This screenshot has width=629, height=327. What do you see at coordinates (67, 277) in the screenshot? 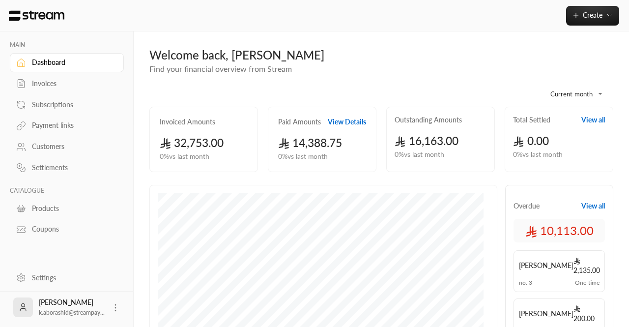
I see `a: Settings` at bounding box center [67, 277].